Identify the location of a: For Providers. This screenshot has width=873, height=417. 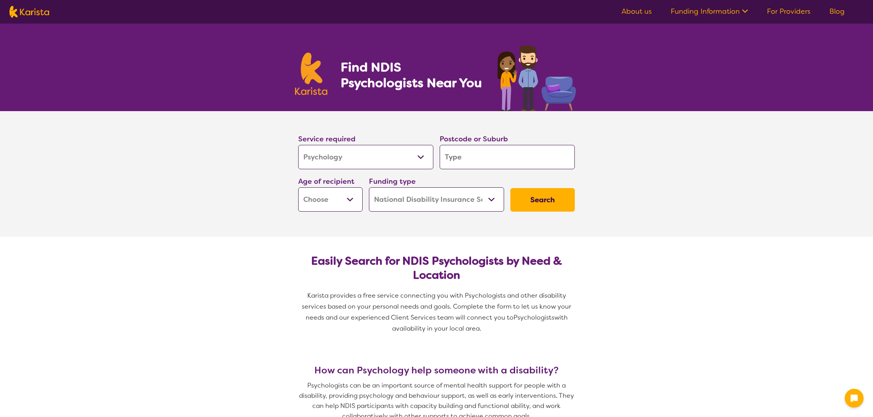
(789, 11).